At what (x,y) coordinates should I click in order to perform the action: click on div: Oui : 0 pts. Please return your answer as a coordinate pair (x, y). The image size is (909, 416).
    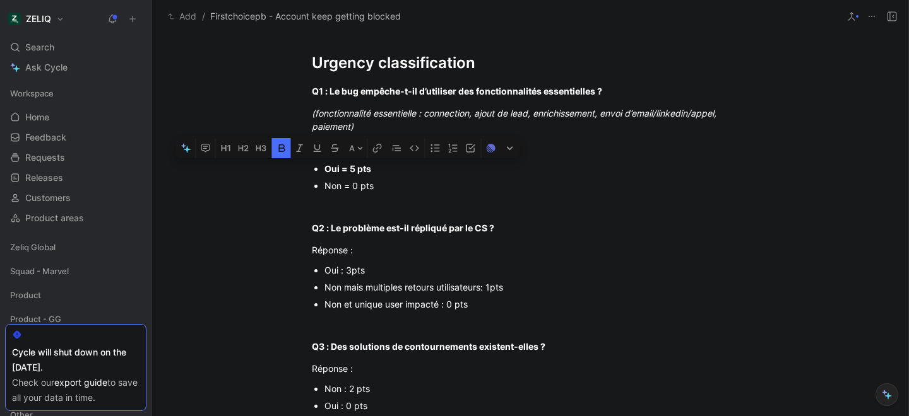
    Looking at the image, I should click on (536, 406).